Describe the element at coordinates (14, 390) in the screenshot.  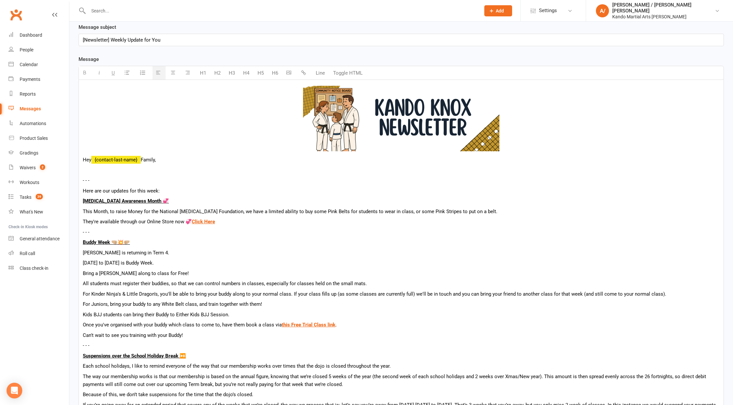
I see `div: Open Intercom Messenger` at that location.